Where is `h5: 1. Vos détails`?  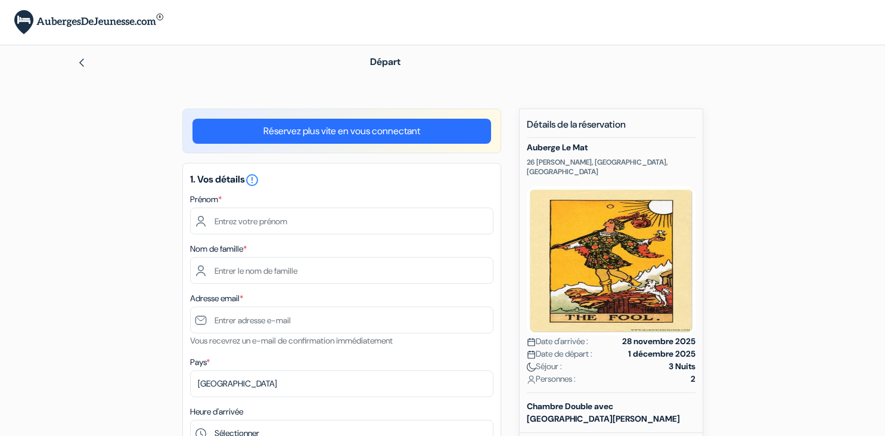 h5: 1. Vos détails is located at coordinates (341, 180).